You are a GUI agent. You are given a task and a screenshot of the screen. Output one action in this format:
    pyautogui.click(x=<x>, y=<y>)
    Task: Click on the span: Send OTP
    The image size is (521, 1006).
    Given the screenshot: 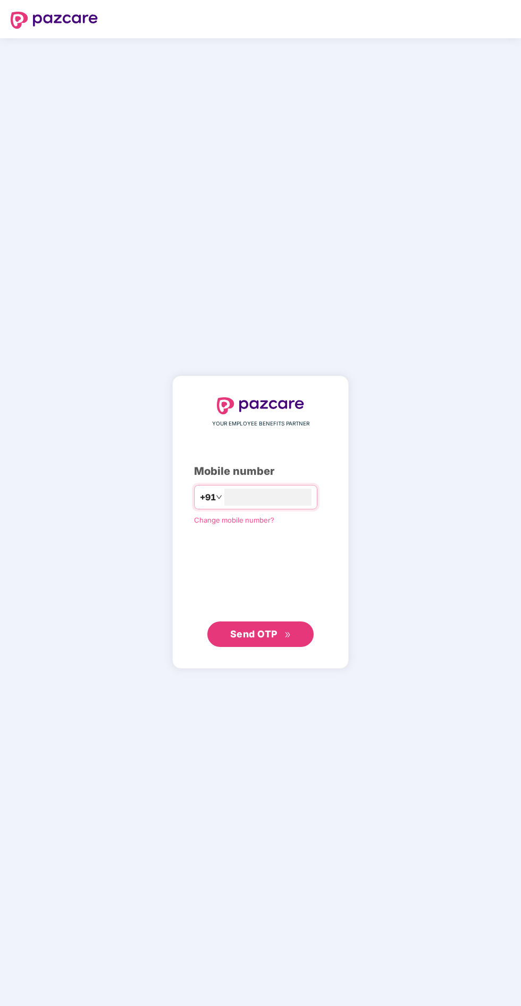 What is the action you would take?
    pyautogui.click(x=253, y=634)
    